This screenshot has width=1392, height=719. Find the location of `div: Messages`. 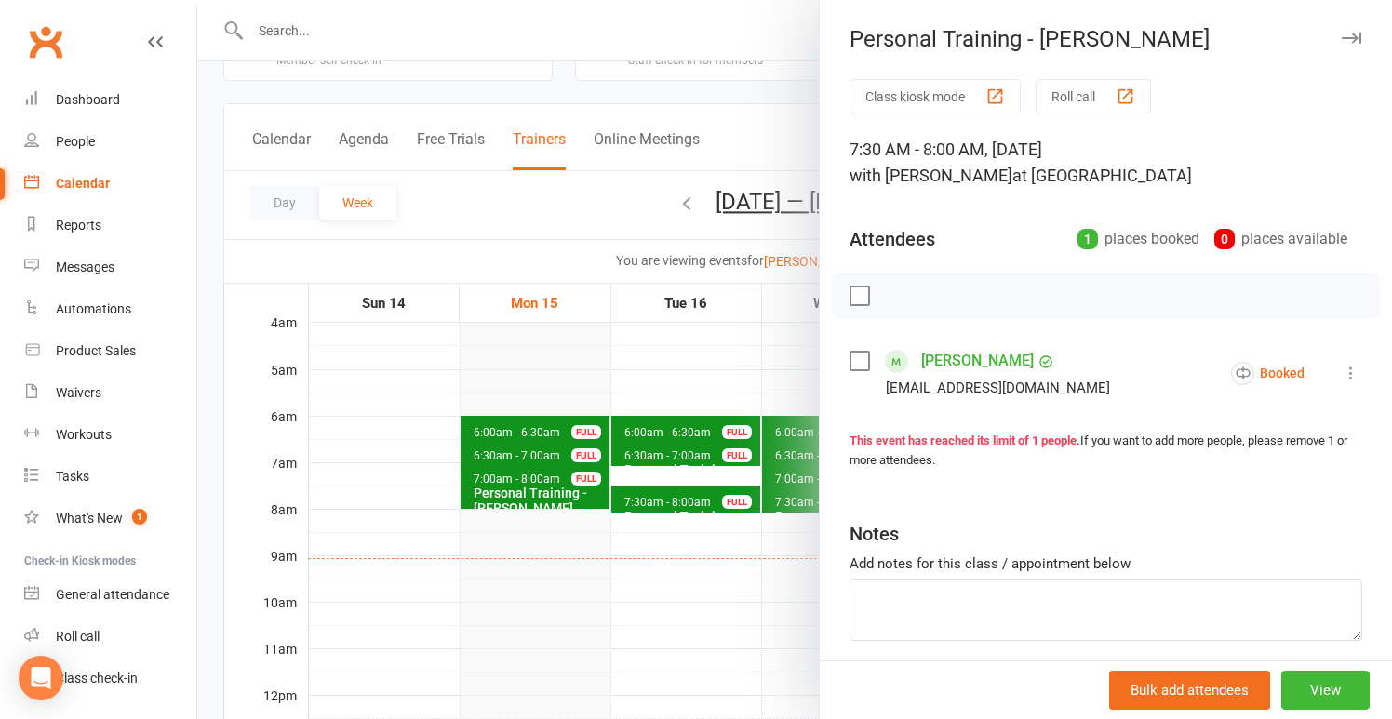

div: Messages is located at coordinates (85, 267).